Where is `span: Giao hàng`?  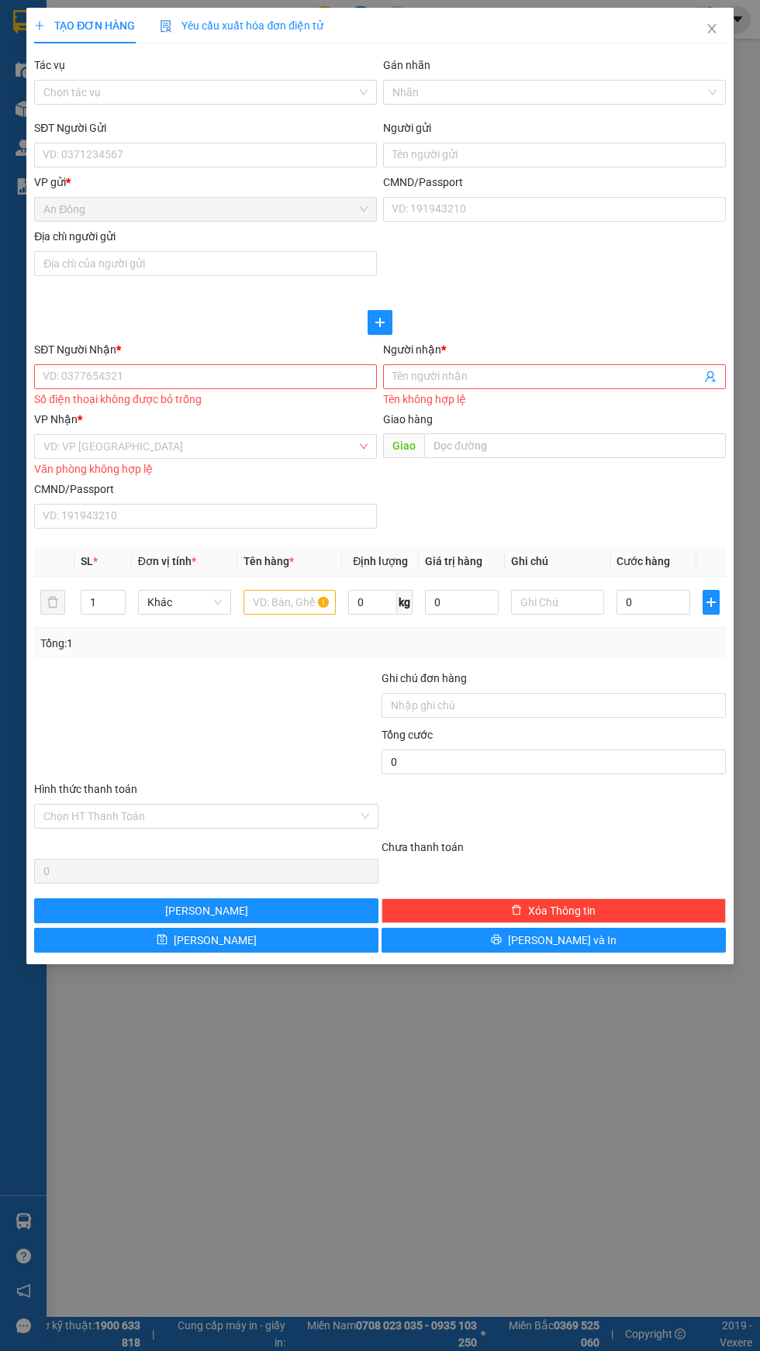
span: Giao hàng is located at coordinates (408, 419).